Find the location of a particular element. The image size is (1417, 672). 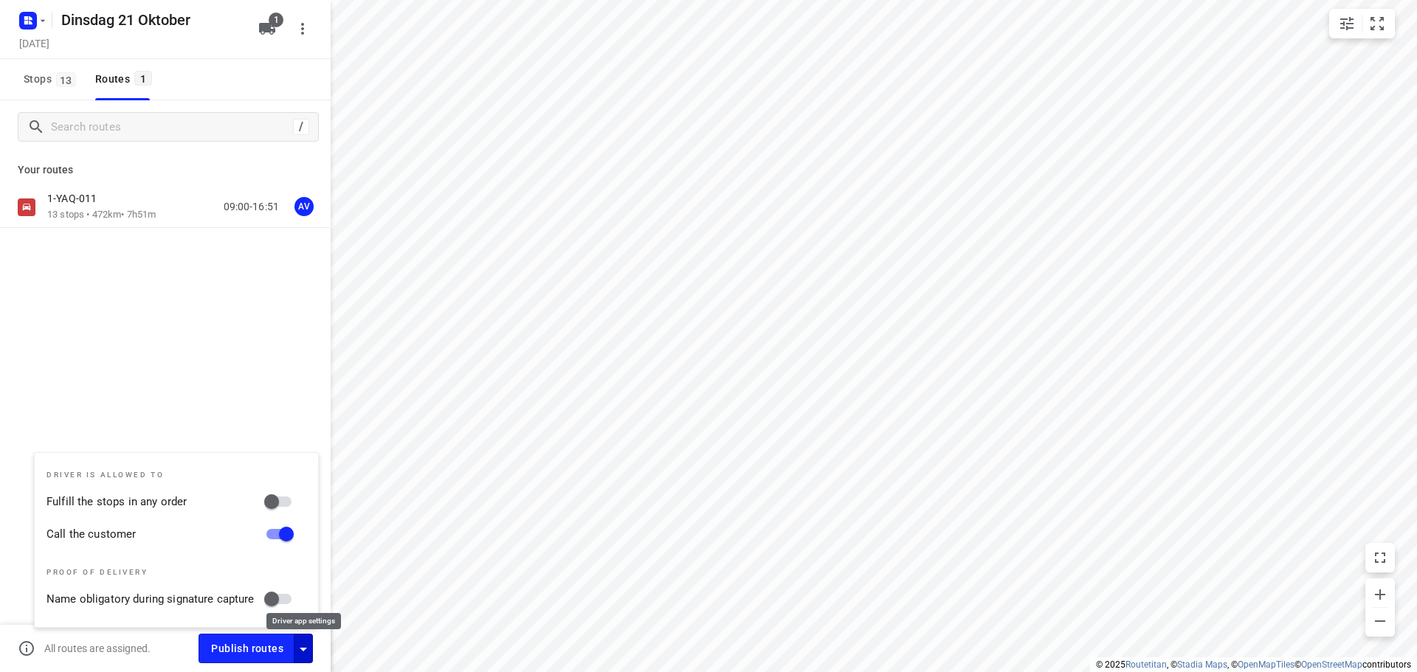

p: Proof of delivery is located at coordinates (173, 573).